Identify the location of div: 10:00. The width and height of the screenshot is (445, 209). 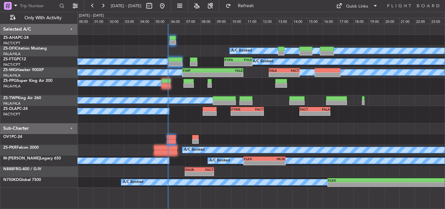
(239, 21).